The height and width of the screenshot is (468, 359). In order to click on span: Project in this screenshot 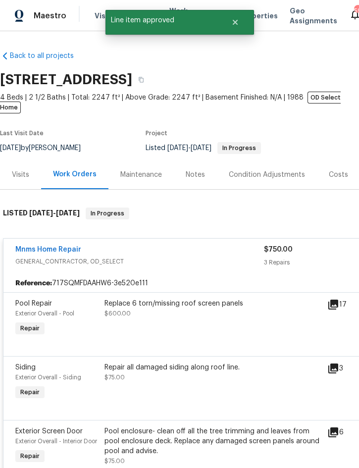, I will do `click(157, 133)`.